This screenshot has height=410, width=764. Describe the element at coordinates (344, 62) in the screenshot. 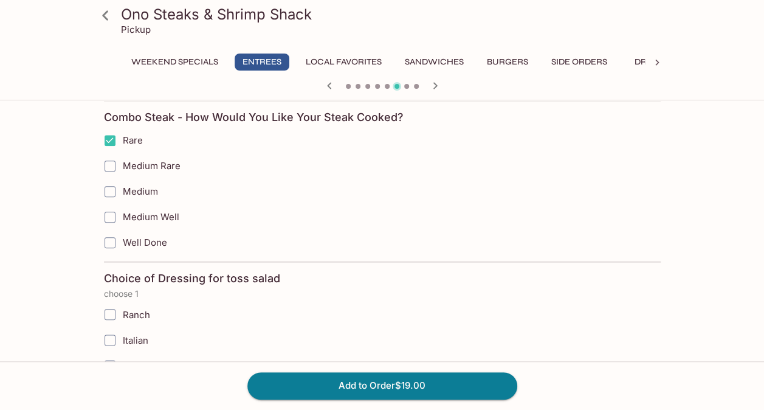

I see `button: Local Favorites` at that location.